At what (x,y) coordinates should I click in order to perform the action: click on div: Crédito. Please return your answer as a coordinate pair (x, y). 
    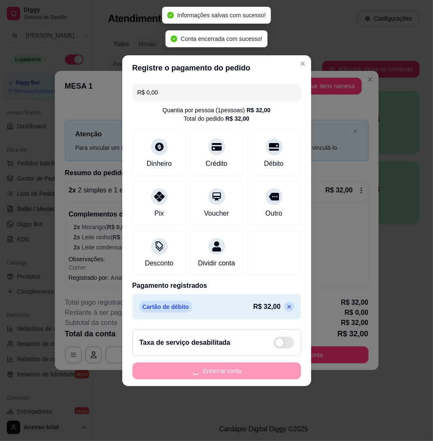
    Looking at the image, I should click on (217, 164).